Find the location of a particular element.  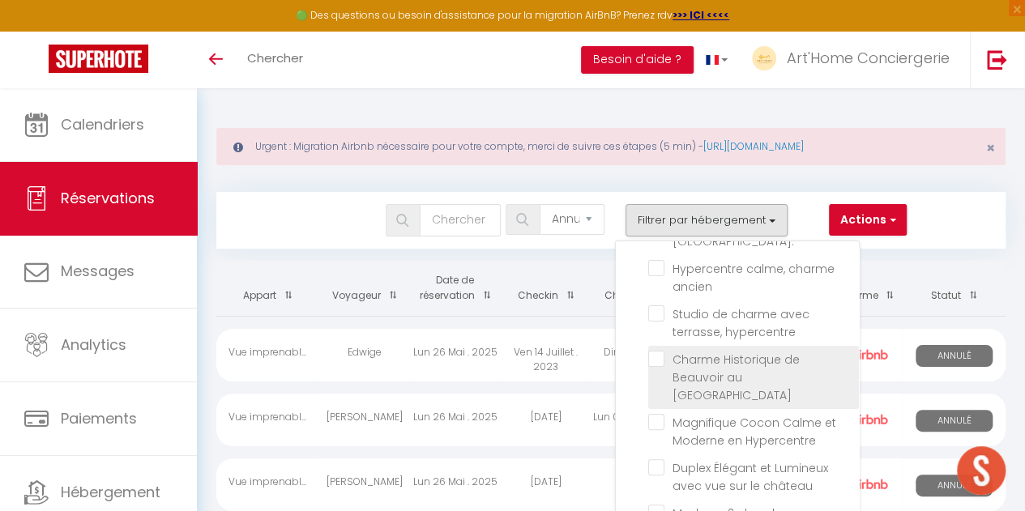

span: Magnifique Cocon Calme et Moderne en Hypercentre is located at coordinates (754, 432).